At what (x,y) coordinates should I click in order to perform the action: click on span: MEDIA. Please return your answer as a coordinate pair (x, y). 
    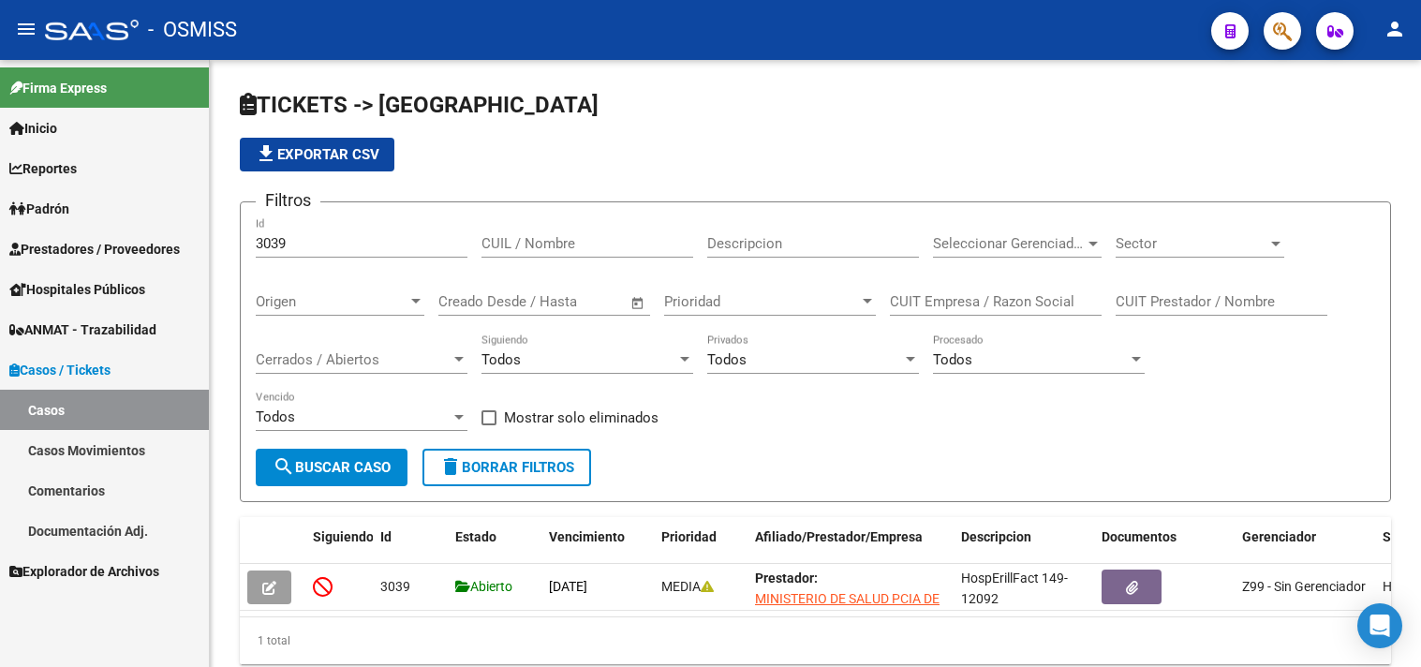
    Looking at the image, I should click on (688, 586).